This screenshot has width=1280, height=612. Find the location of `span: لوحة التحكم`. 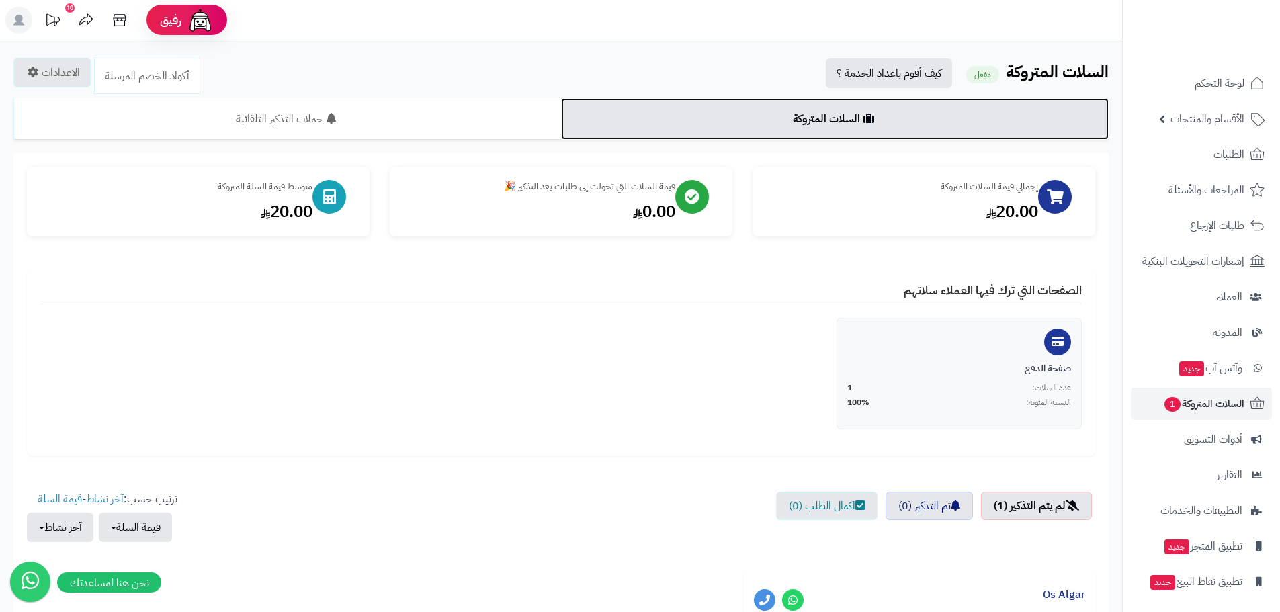

span: لوحة التحكم is located at coordinates (1220, 83).